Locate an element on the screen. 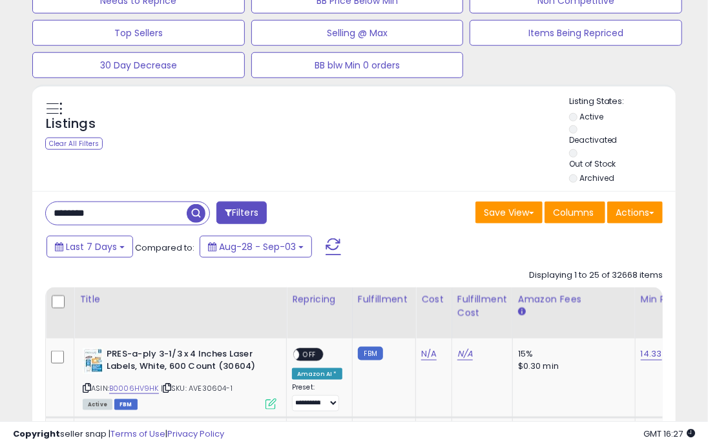  div: Fulfillment Cost is located at coordinates (482, 306).